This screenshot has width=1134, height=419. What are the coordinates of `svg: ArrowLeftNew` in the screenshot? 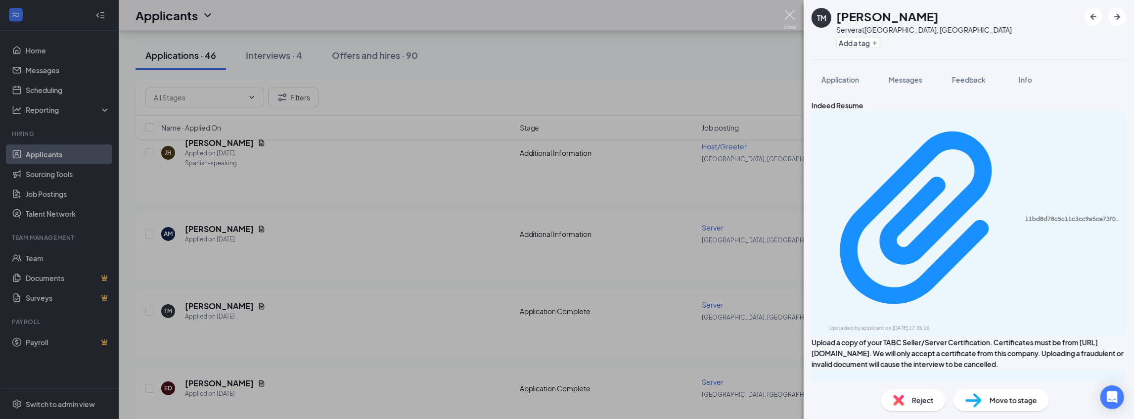 It's located at (1093, 17).